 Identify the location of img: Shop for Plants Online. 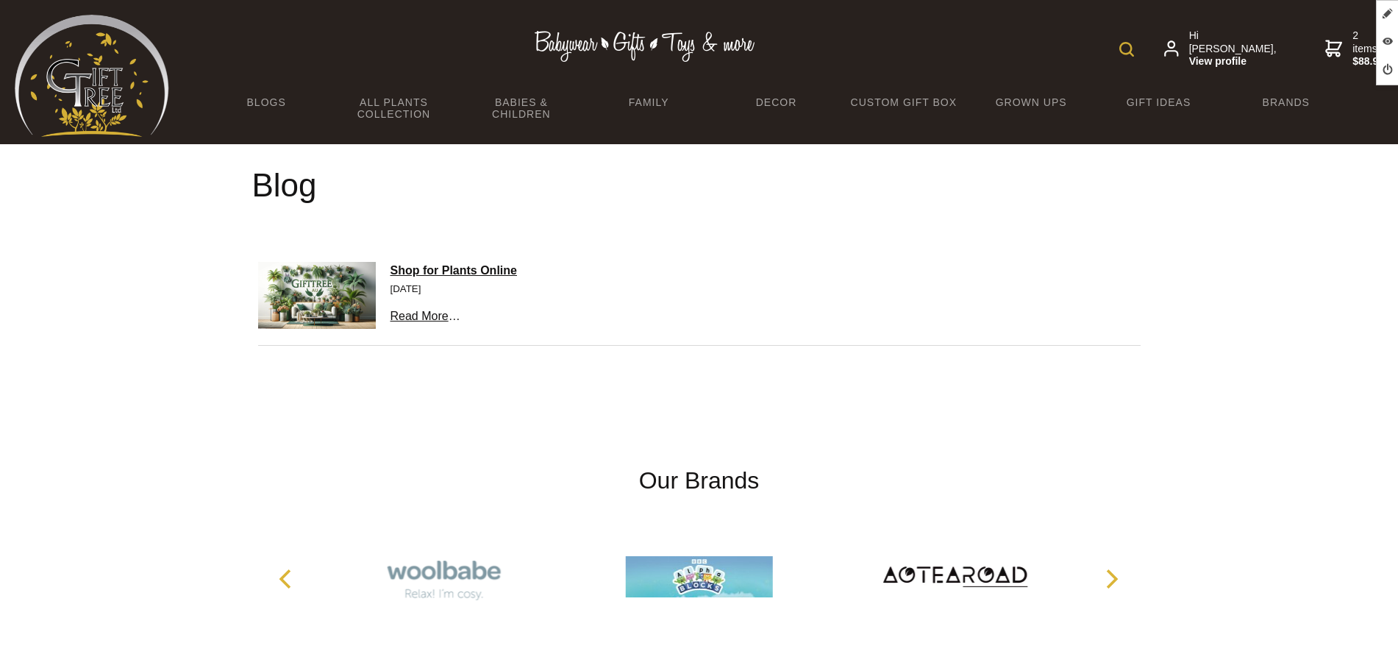
(317, 295).